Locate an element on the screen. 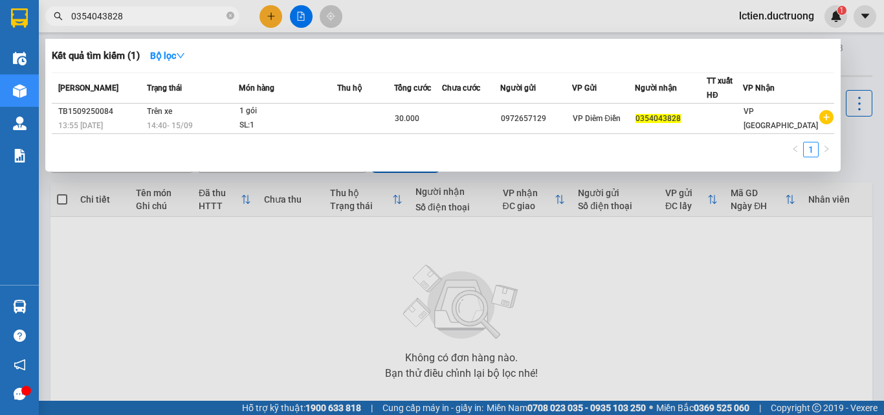 The width and height of the screenshot is (884, 415). span: left is located at coordinates (795, 149).